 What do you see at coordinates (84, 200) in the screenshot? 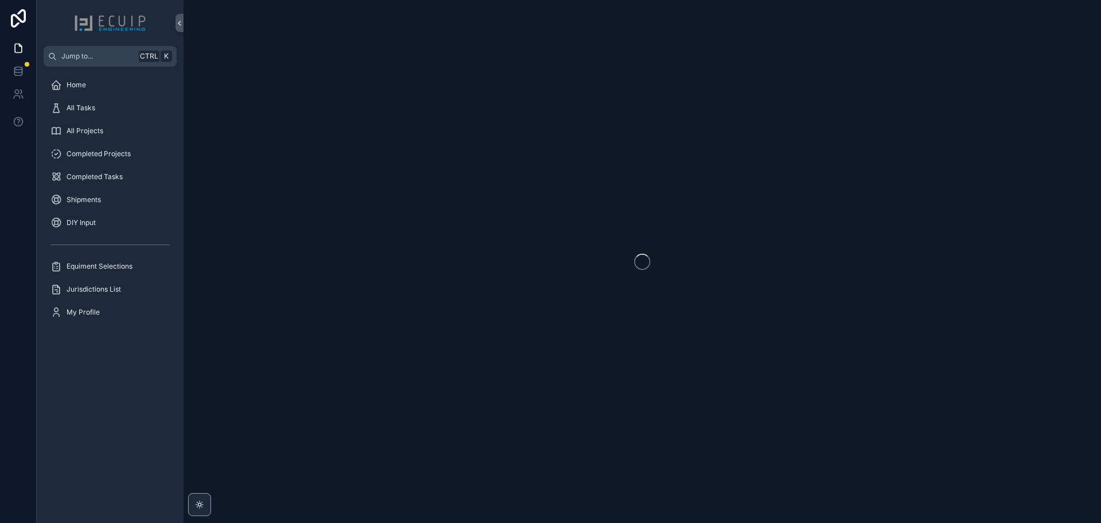
I see `span: Shipments` at bounding box center [84, 200].